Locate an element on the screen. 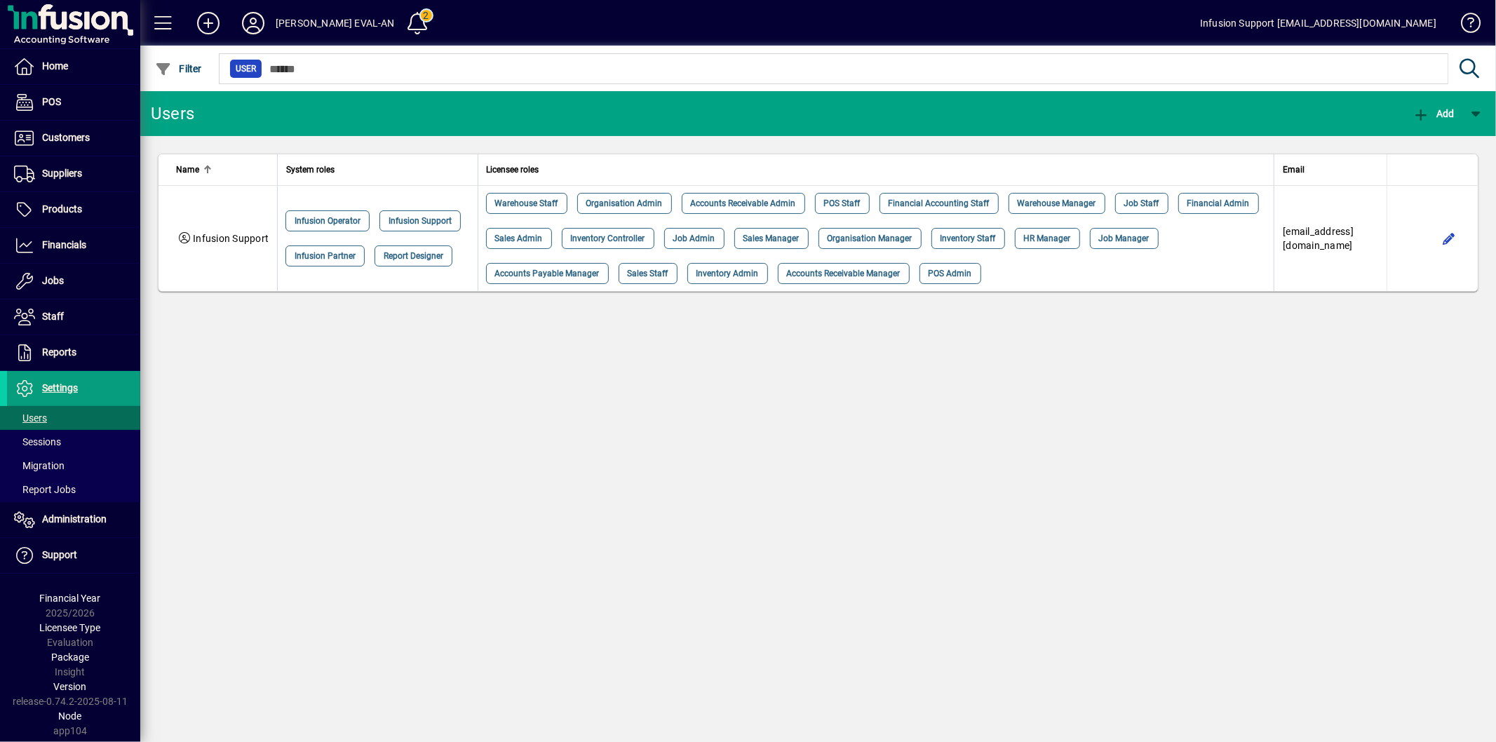 The image size is (1496, 742). span: Settings is located at coordinates (60, 388).